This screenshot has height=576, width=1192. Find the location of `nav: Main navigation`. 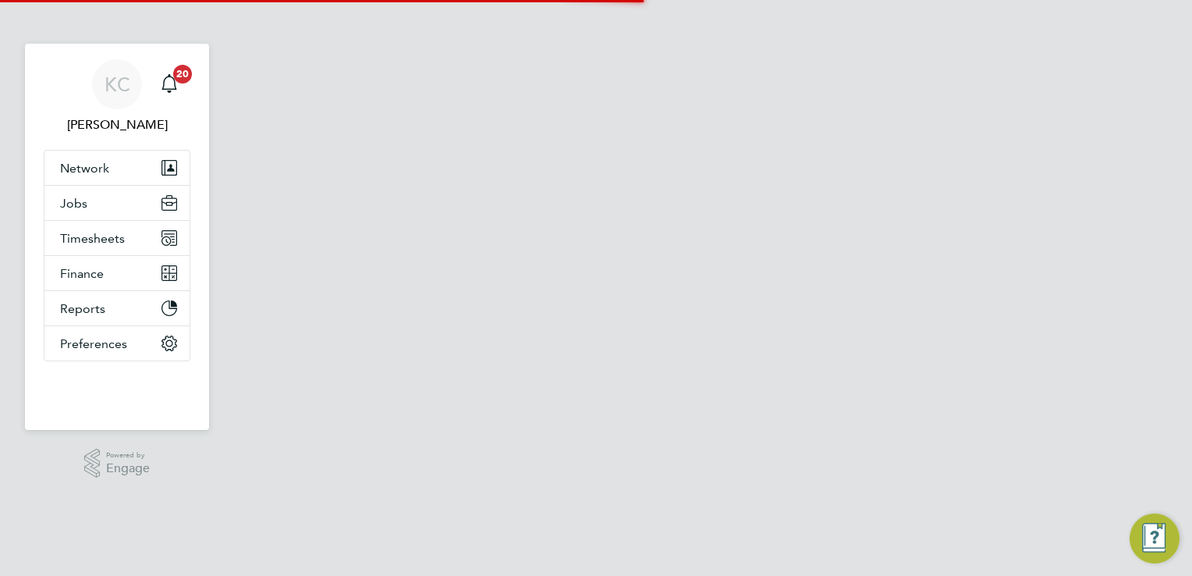

nav: Main navigation is located at coordinates (117, 236).